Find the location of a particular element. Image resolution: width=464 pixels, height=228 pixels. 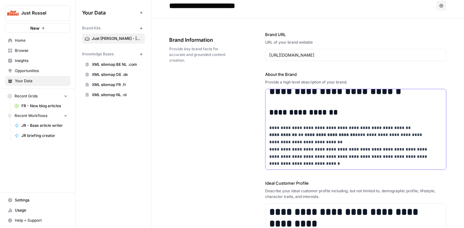

span: XML sitemap DE .de is located at coordinates (117, 74).